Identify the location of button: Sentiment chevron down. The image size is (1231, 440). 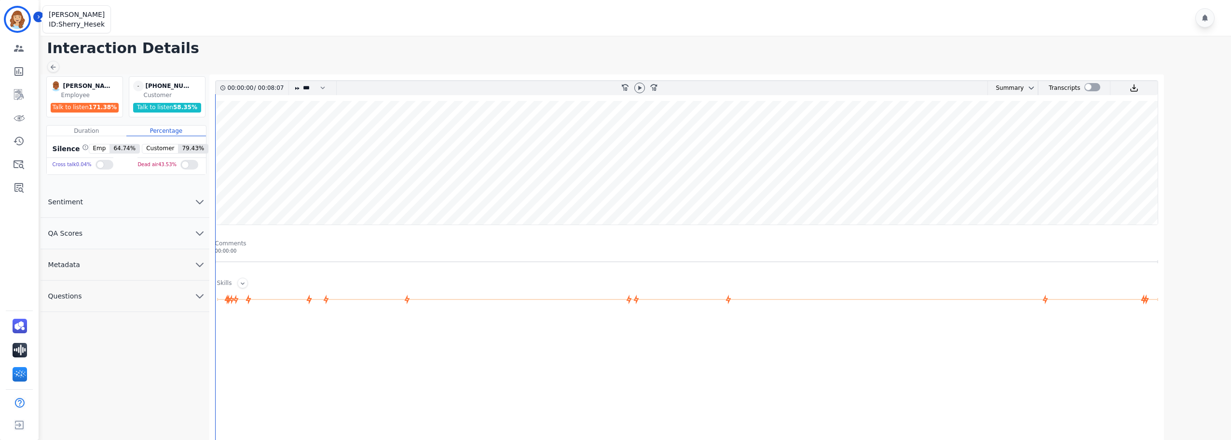
(125, 202).